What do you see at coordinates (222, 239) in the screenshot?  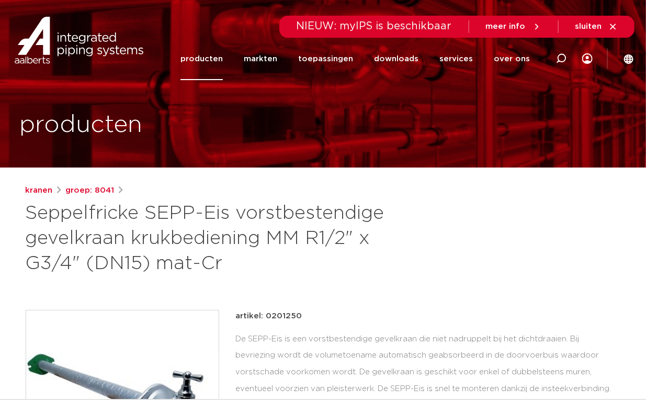 I see `h1: Seppelfricke SEPP-Eis vorstbestendige gevelkraan krukbediening MM R1/2" x G3/4" (DN15) mat-Cr` at bounding box center [222, 239].